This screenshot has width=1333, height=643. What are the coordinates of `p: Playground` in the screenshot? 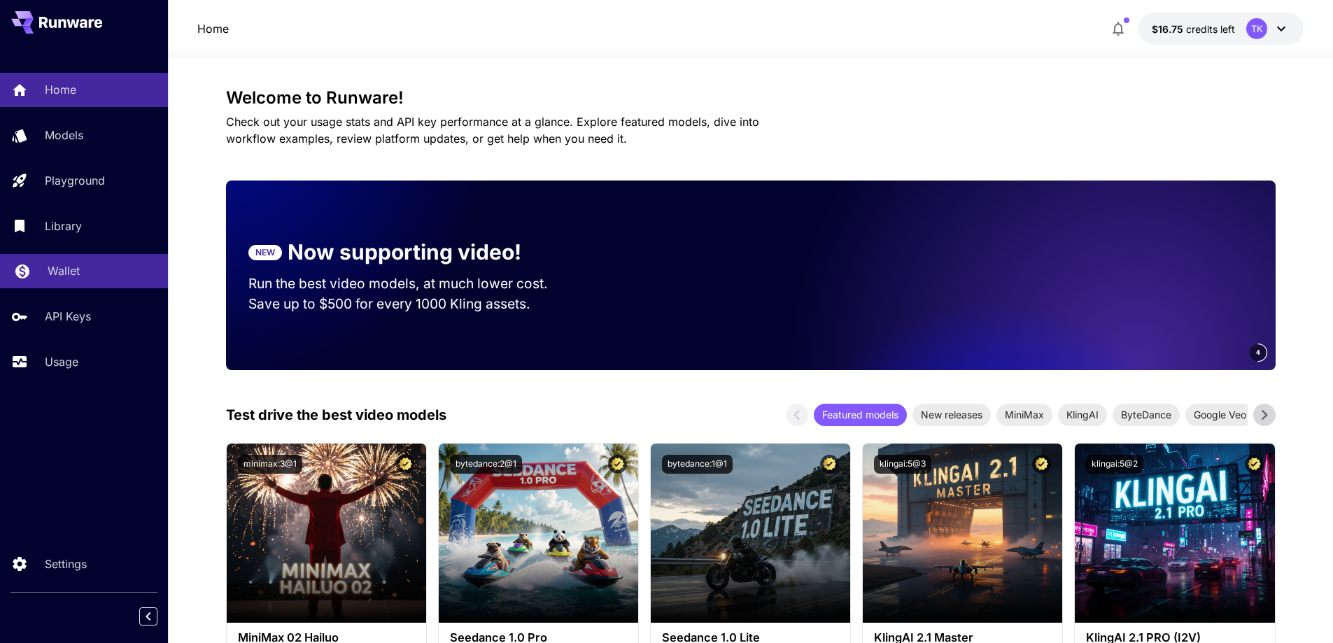 It's located at (75, 181).